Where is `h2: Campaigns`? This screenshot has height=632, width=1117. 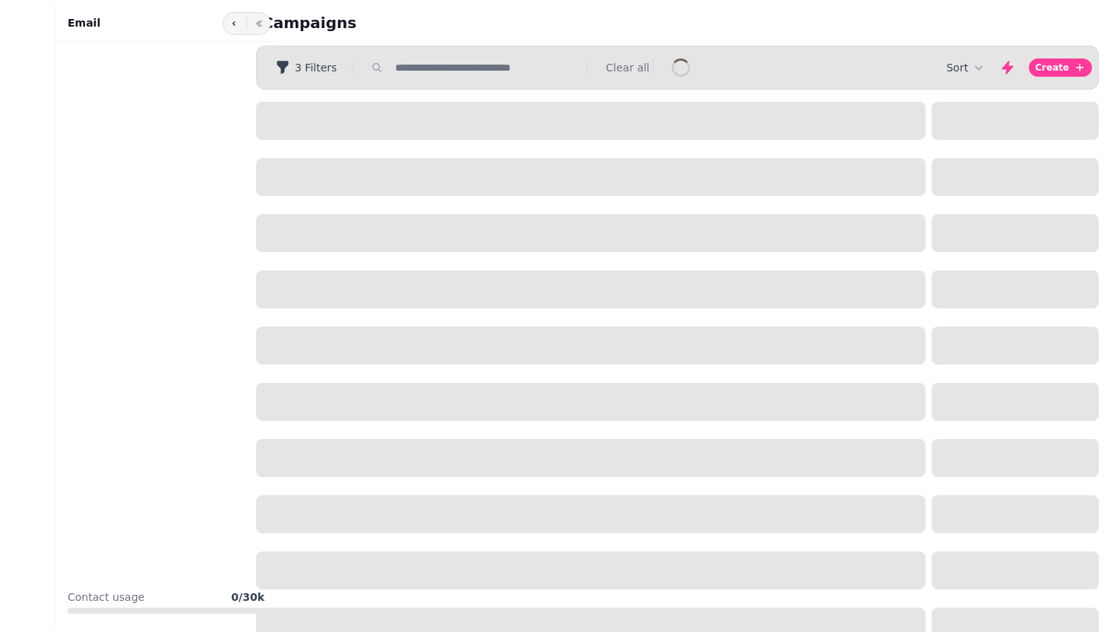 h2: Campaigns is located at coordinates (408, 23).